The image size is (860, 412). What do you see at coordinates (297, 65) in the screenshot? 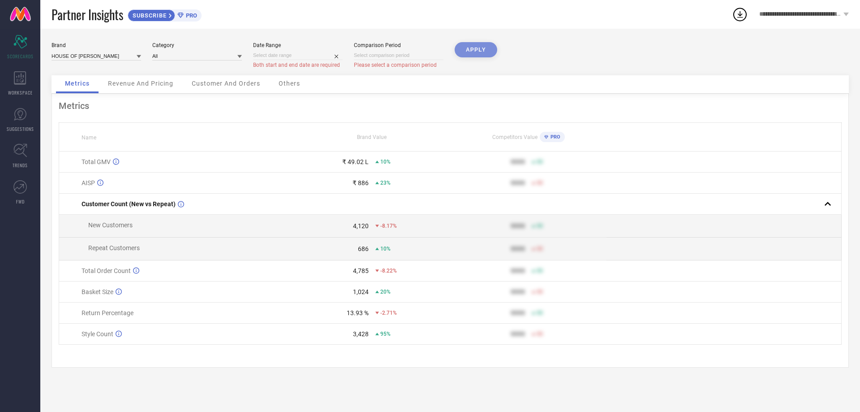
I see `span: Both start and end date are required` at bounding box center [297, 65].